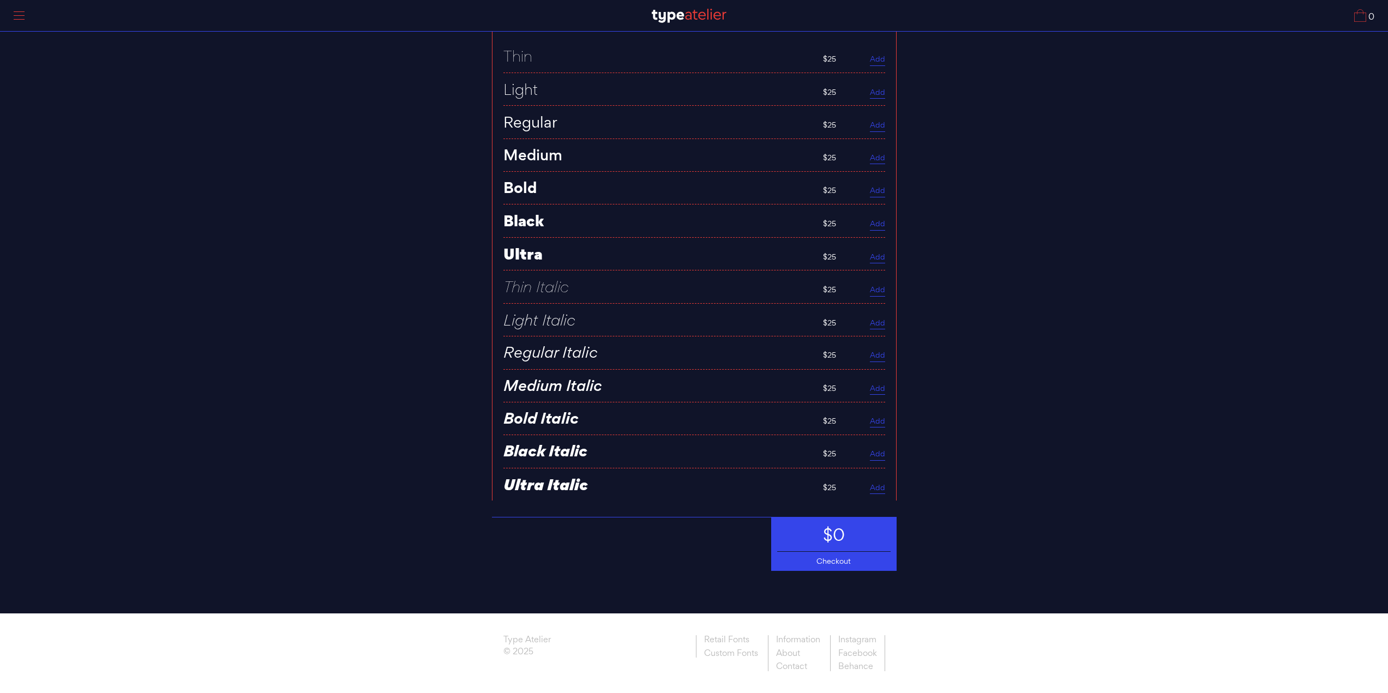  What do you see at coordinates (658, 286) in the screenshot?
I see `div: Thin Italic` at bounding box center [658, 286].